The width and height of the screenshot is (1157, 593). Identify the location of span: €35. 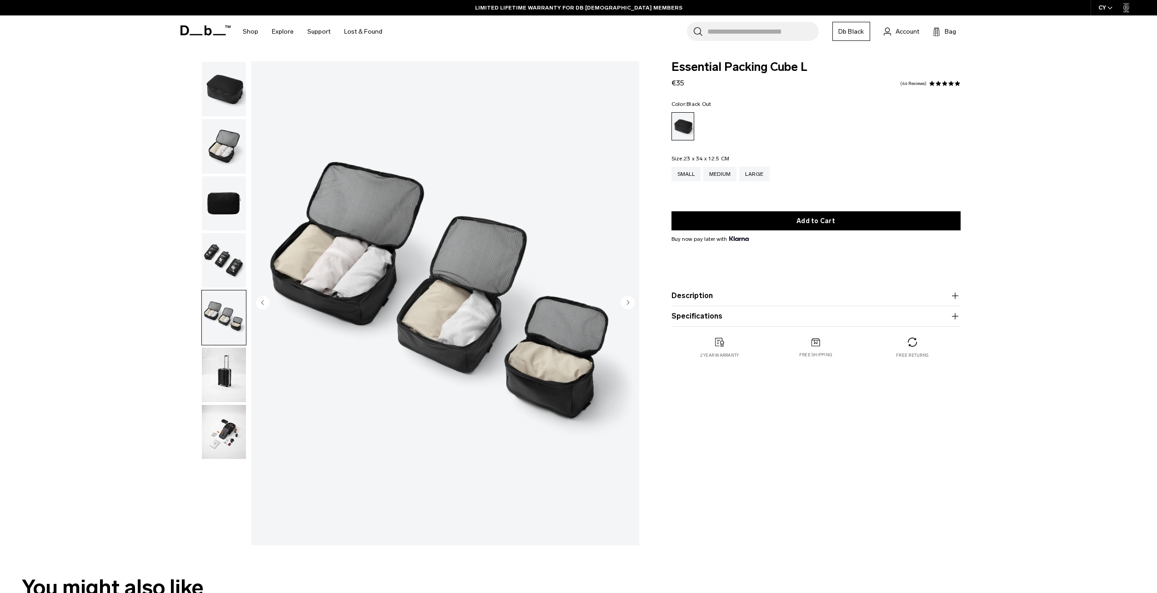
(678, 83).